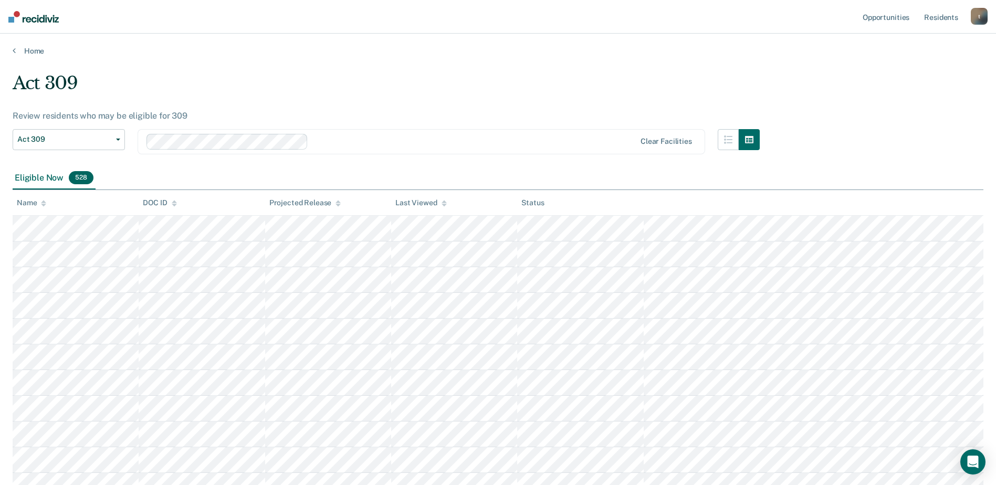 Image resolution: width=996 pixels, height=485 pixels. What do you see at coordinates (31, 203) in the screenshot?
I see `div: Name` at bounding box center [31, 203].